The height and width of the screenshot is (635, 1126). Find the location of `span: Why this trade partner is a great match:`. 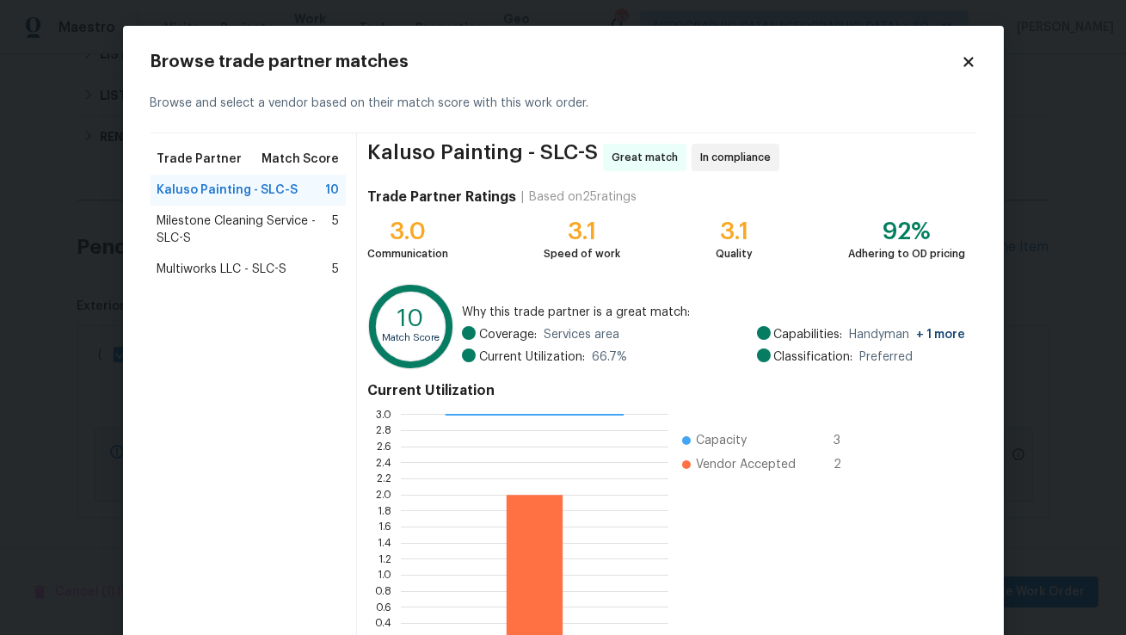

span: Why this trade partner is a great match: is located at coordinates (714, 312).